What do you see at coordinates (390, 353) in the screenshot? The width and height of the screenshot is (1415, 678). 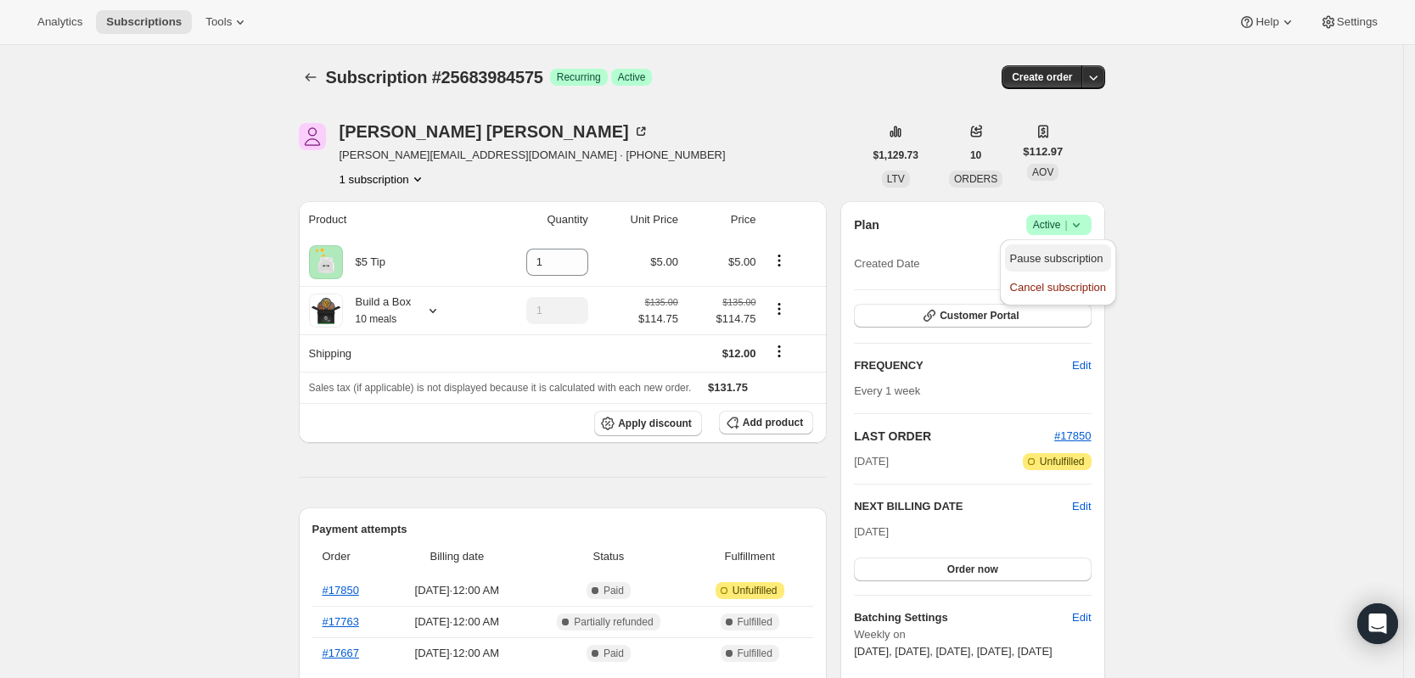 I see `th: Shipping` at bounding box center [390, 353].